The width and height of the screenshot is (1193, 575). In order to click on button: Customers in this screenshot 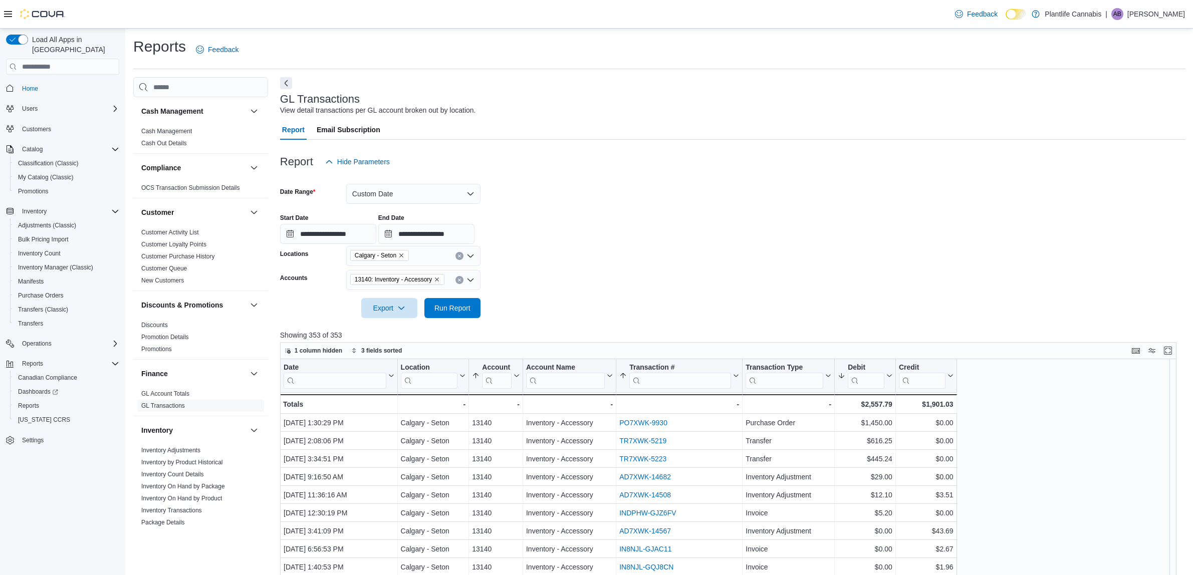, I will do `click(63, 129)`.